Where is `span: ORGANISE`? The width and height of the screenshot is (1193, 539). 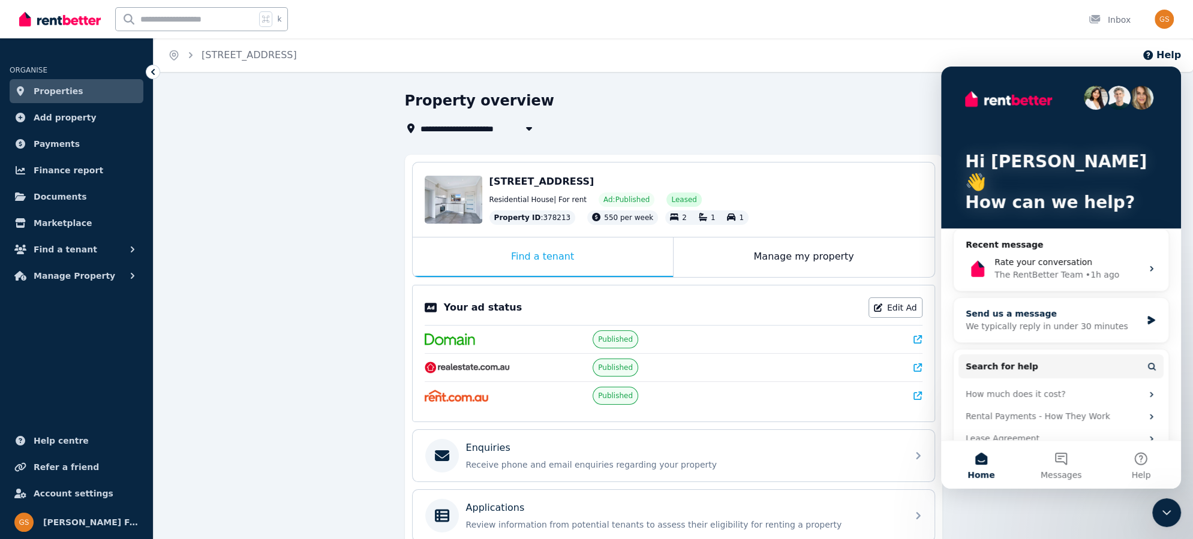 span: ORGANISE is located at coordinates (28, 70).